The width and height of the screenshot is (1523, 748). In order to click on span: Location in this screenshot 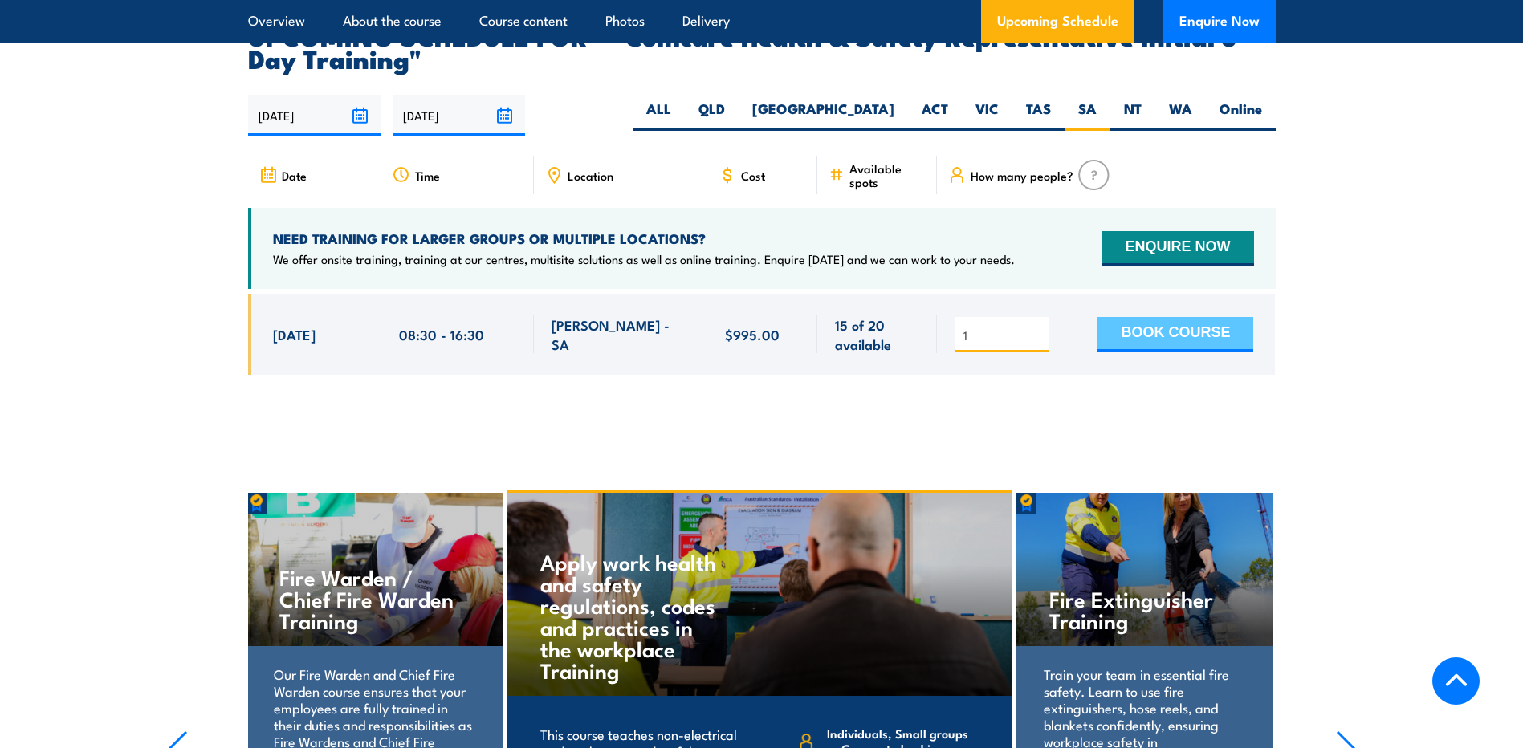, I will do `click(590, 175)`.